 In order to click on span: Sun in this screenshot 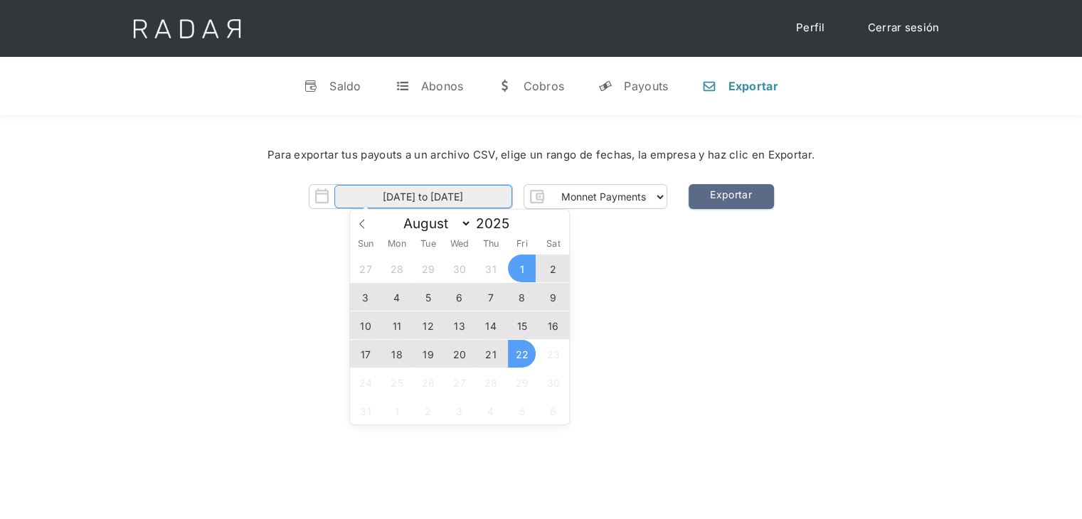, I will do `click(366, 244)`.